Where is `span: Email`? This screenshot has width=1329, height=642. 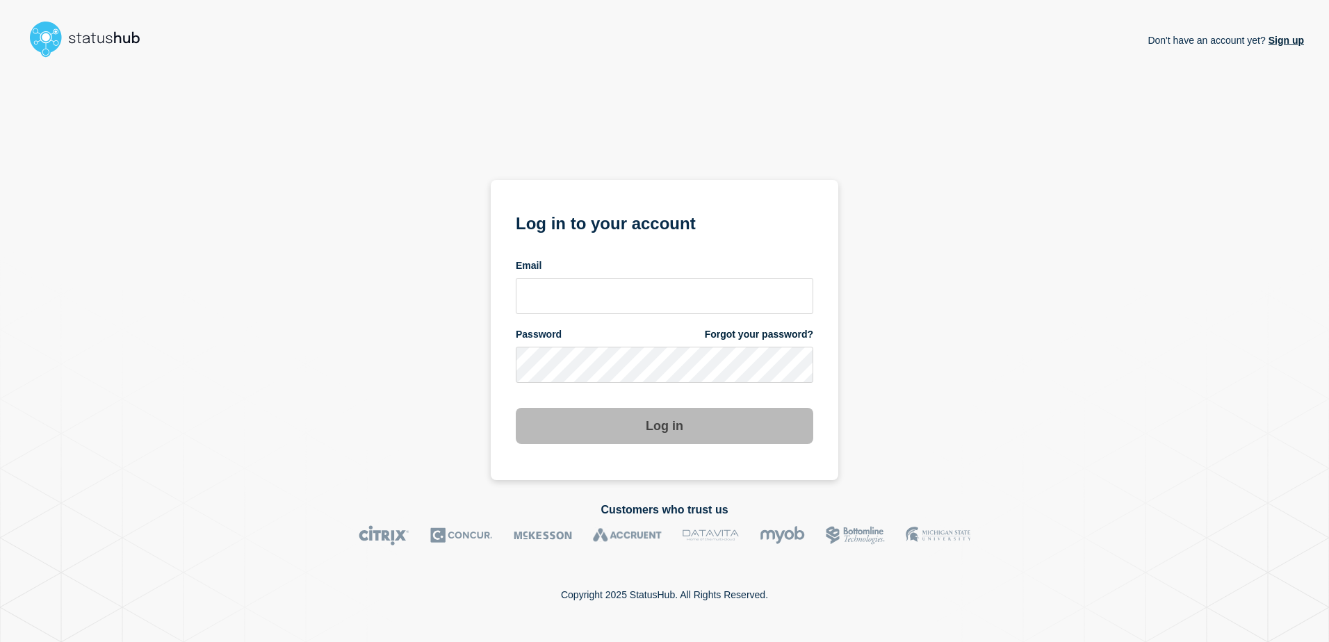 span: Email is located at coordinates (528, 266).